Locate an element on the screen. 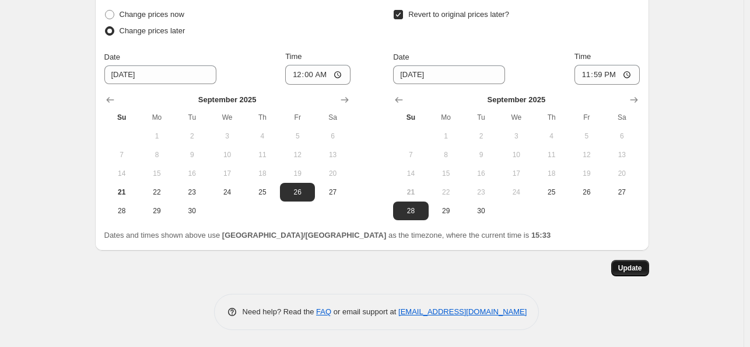 The image size is (750, 347). span: 9 is located at coordinates (192, 155).